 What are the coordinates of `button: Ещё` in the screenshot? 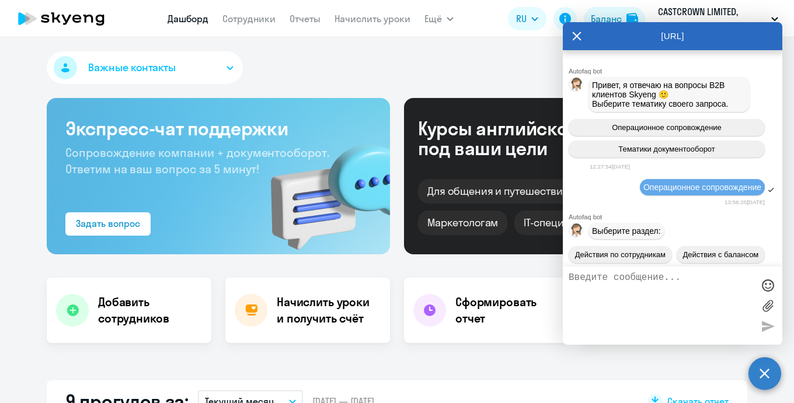 It's located at (439, 19).